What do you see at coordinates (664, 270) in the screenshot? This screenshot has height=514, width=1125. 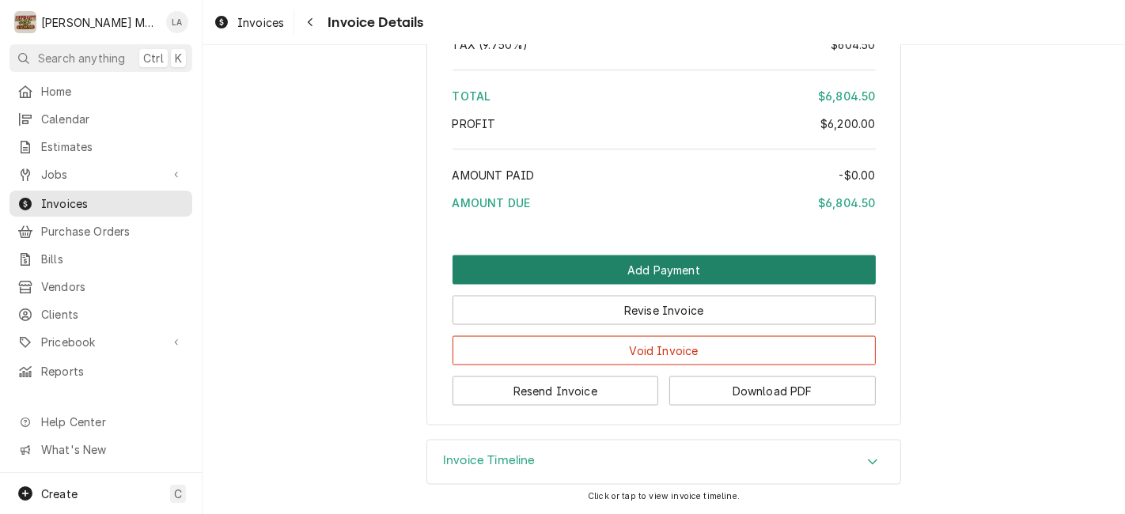 I see `button: Add Payment` at bounding box center [664, 270].